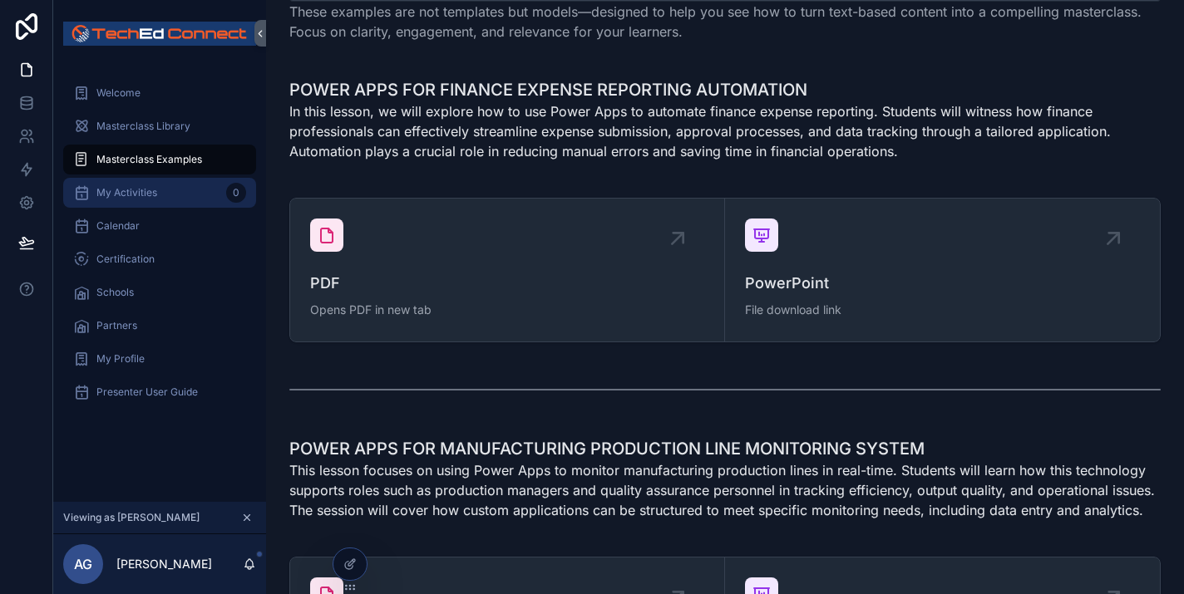 Image resolution: width=1184 pixels, height=594 pixels. I want to click on span: My Profile, so click(121, 359).